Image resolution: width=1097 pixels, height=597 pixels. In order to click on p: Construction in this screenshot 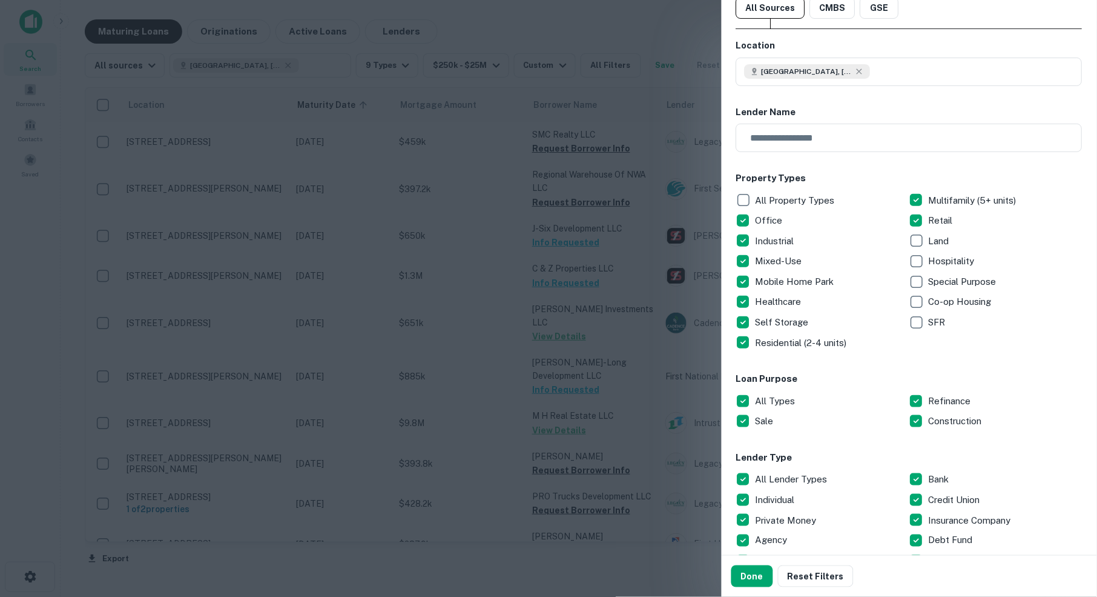, I will do `click(957, 421)`.